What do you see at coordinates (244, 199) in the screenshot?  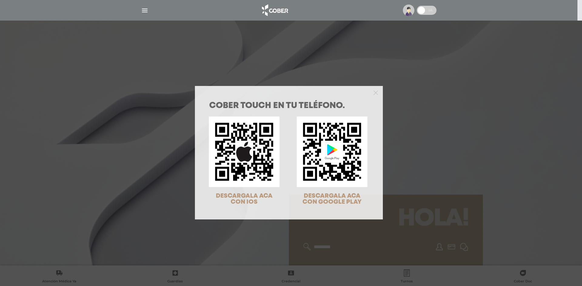 I see `span: DESCARGALA ACA CON IOS` at bounding box center [244, 199].